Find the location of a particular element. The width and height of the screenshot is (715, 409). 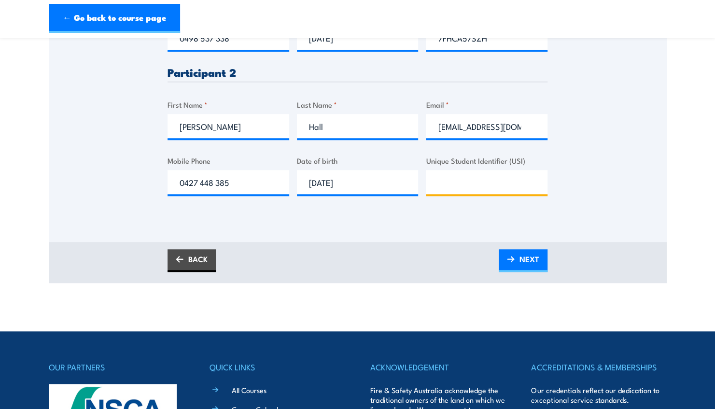

a: All Courses is located at coordinates (249, 390).